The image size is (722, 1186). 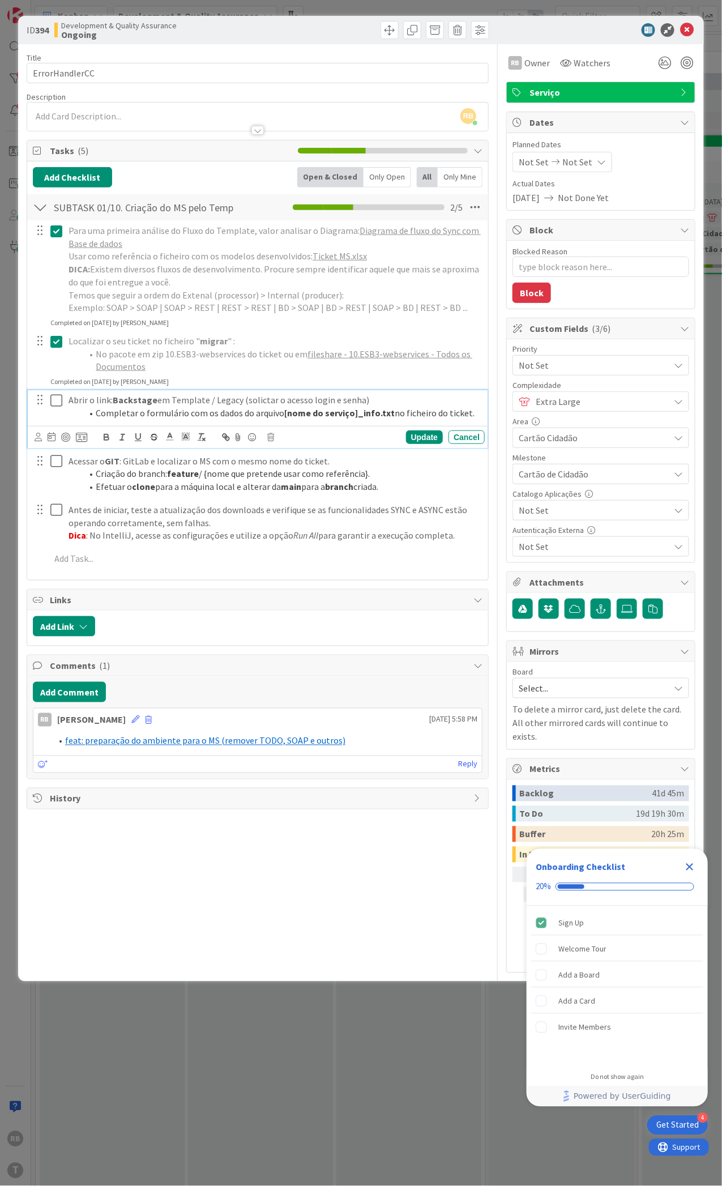 I want to click on div: 41d 45m, so click(x=668, y=793).